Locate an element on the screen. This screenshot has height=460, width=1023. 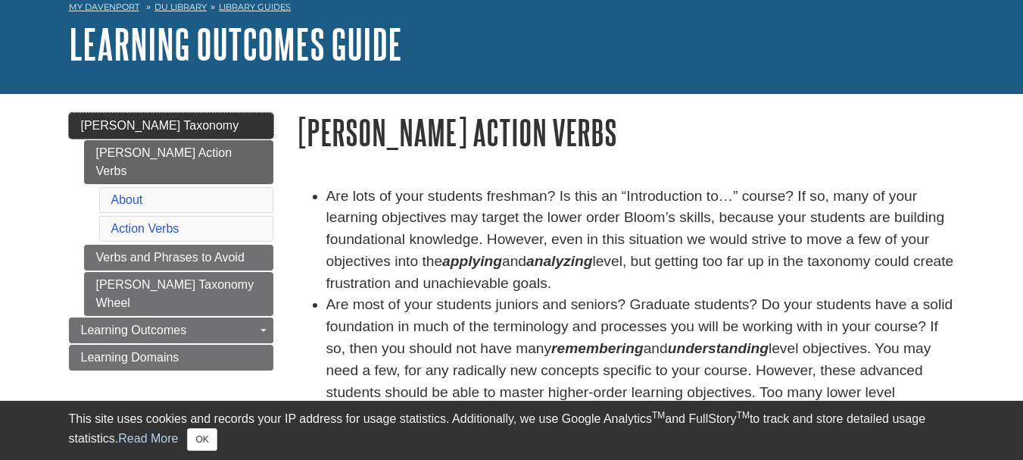
a: About is located at coordinates (127, 199).